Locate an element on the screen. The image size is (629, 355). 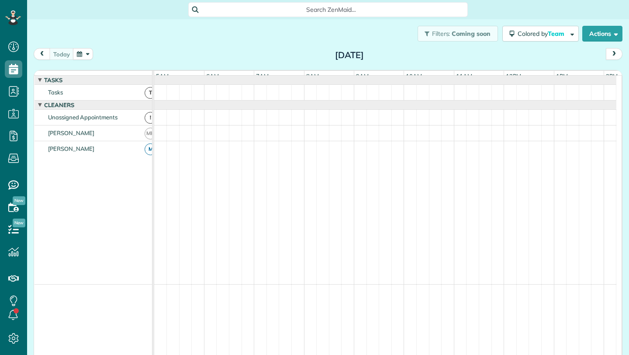
span: Cleaners is located at coordinates (59, 105).